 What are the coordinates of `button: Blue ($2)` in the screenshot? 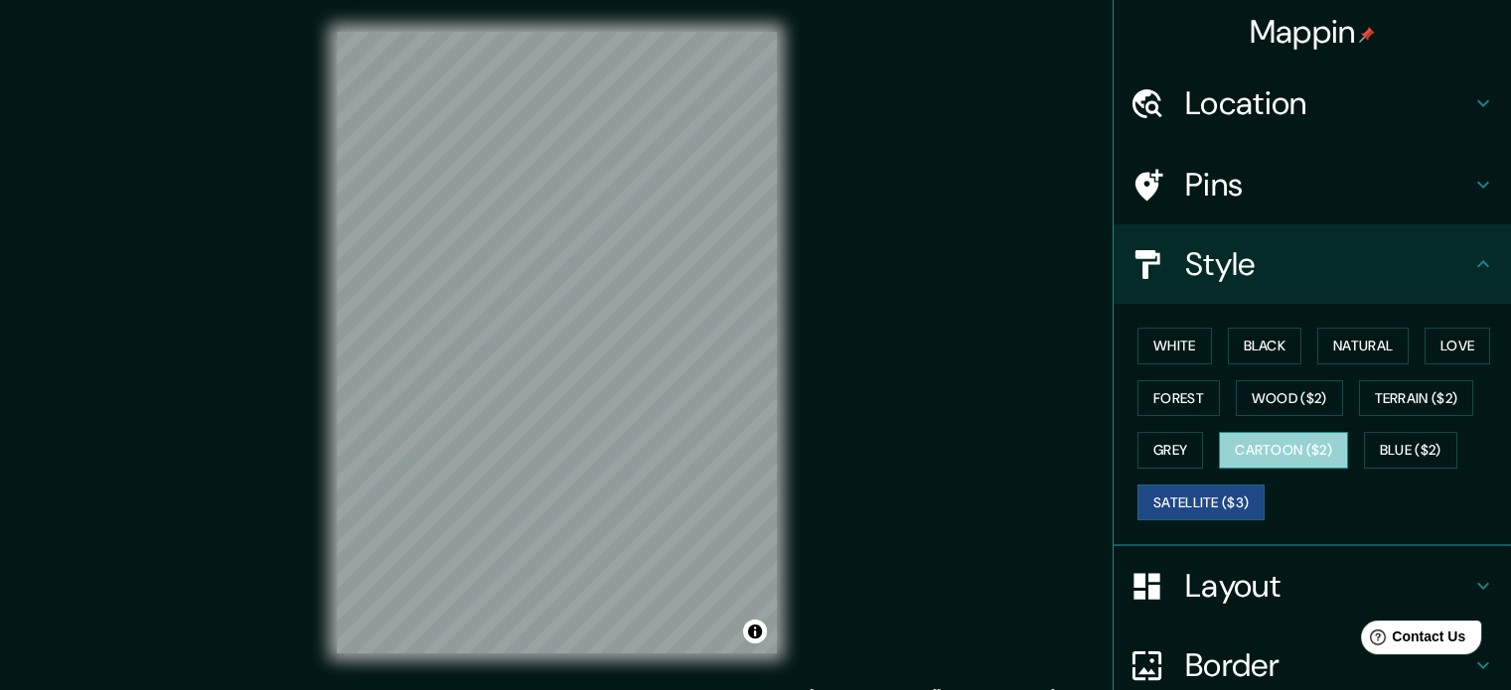 It's located at (1410, 450).